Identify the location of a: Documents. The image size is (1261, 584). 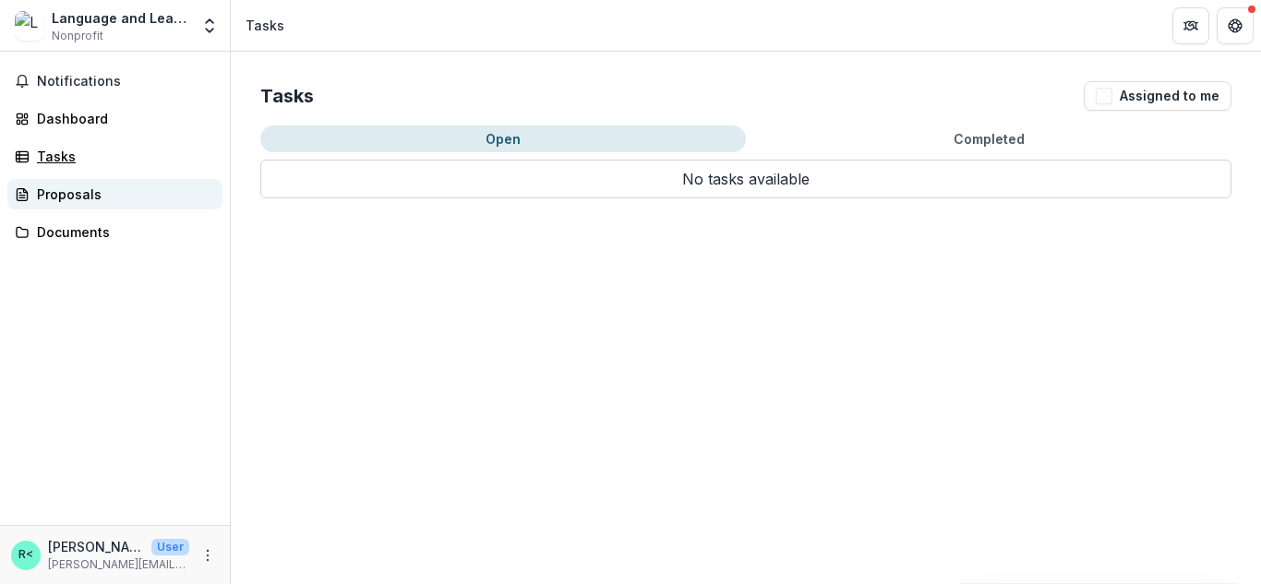
(114, 232).